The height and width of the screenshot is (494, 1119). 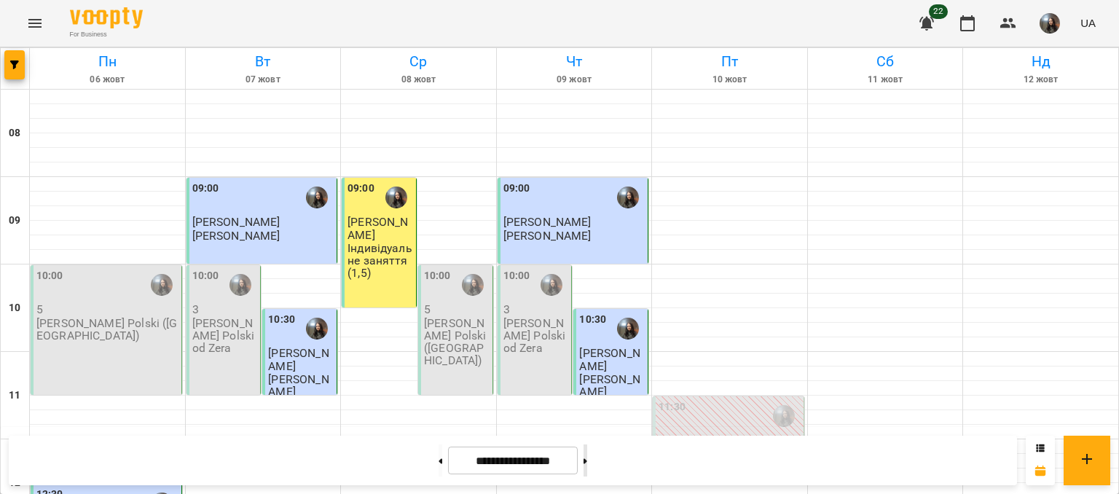 I want to click on h6: 08 жовт, so click(x=418, y=79).